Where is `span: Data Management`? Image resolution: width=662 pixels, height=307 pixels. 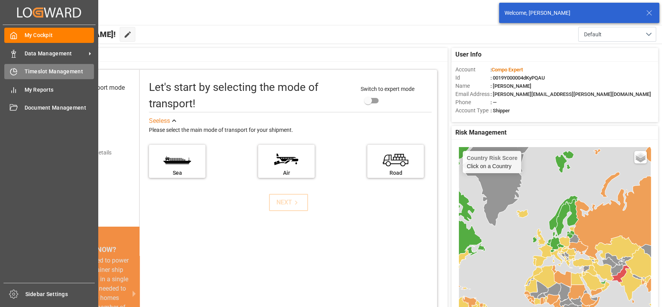 span: Data Management is located at coordinates (55, 53).